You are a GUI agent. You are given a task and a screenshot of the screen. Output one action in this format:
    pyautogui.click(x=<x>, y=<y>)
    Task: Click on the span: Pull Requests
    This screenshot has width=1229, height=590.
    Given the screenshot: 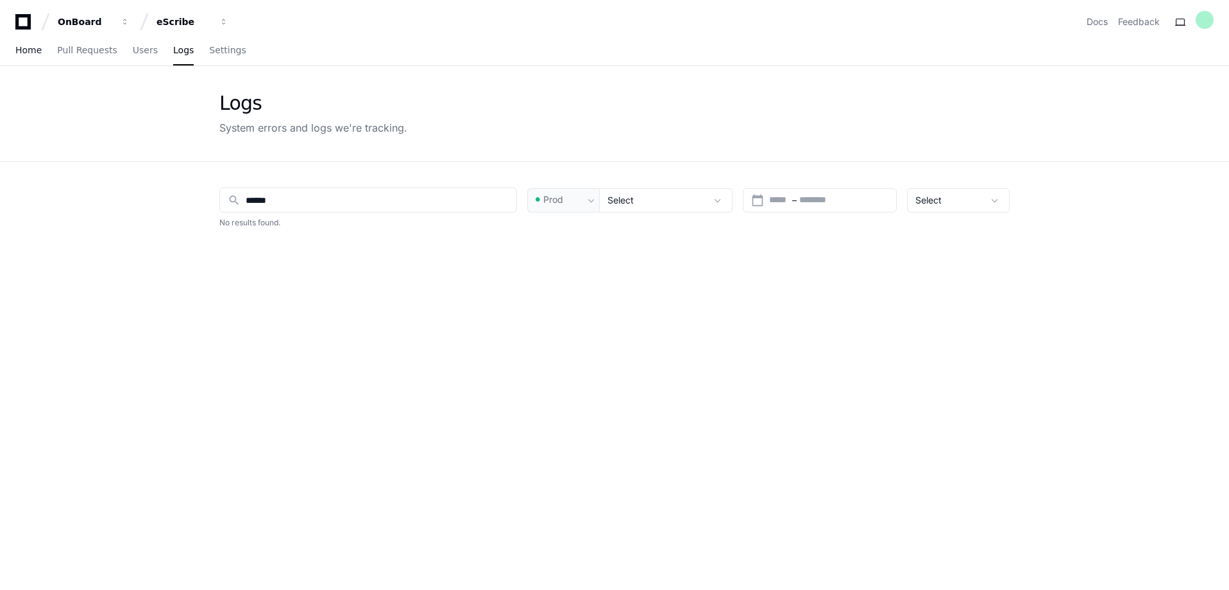 What is the action you would take?
    pyautogui.click(x=87, y=50)
    